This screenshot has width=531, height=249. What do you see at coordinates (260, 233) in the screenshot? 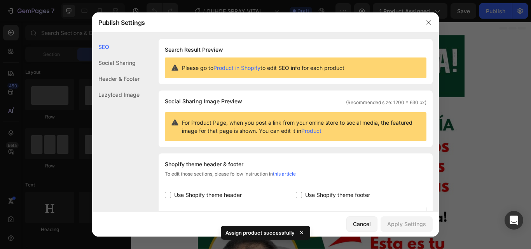
I see `p: Assign product successfully` at bounding box center [260, 233].